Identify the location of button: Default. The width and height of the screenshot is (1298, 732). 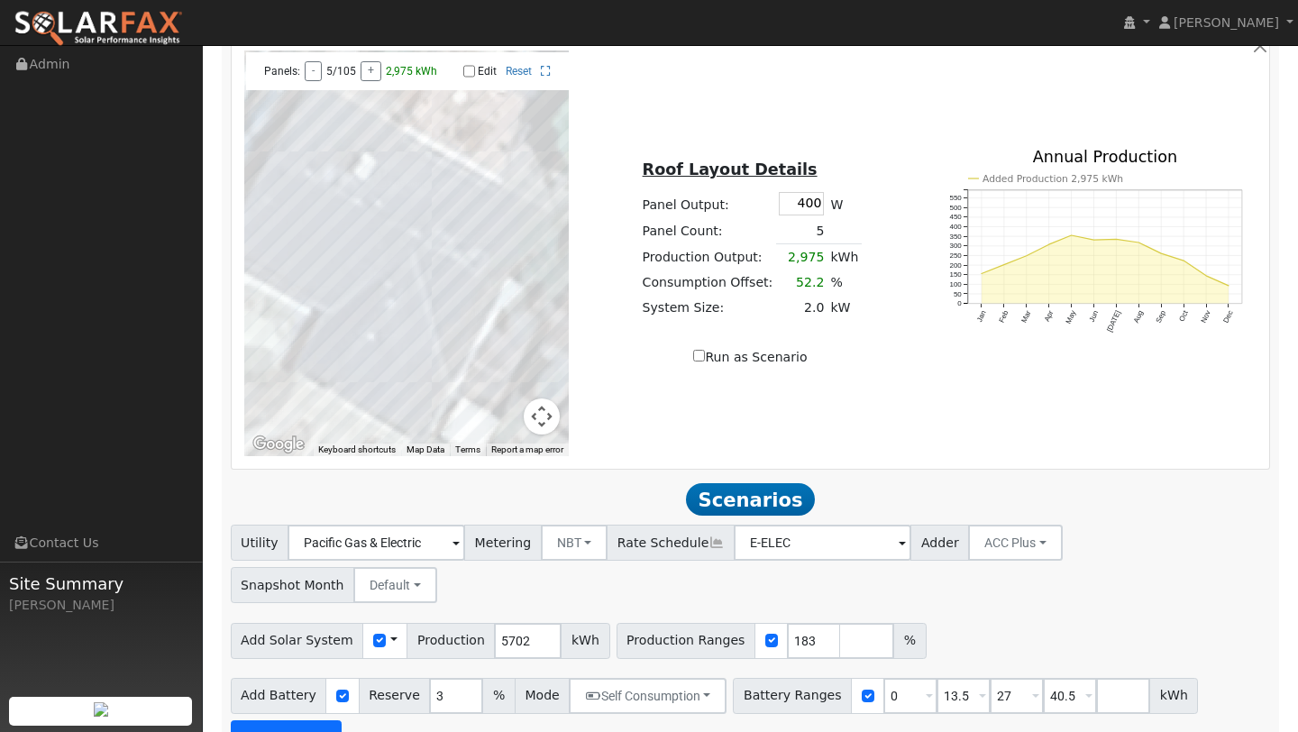
(395, 585).